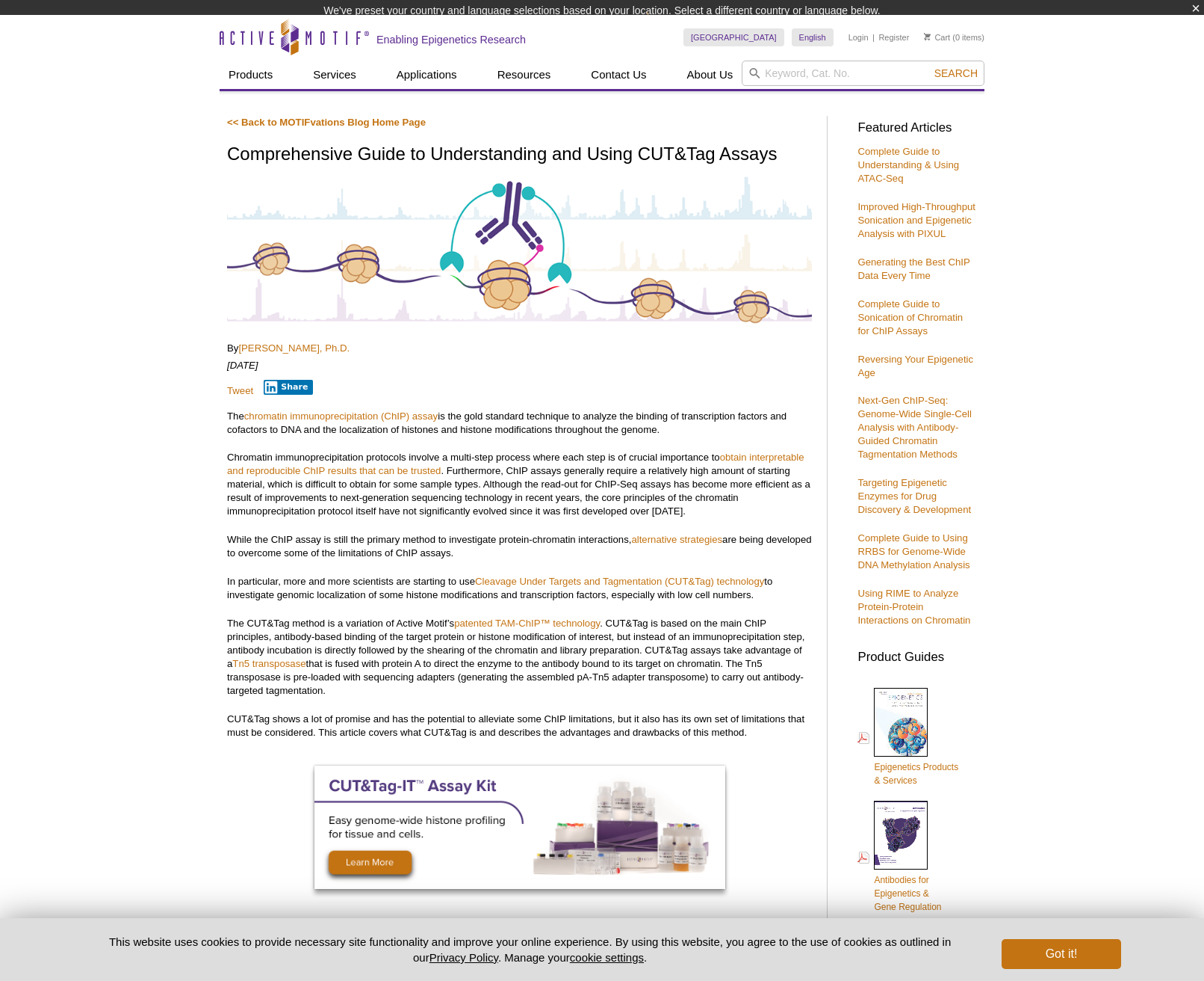 Image resolution: width=1204 pixels, height=981 pixels. I want to click on a: About Us, so click(710, 75).